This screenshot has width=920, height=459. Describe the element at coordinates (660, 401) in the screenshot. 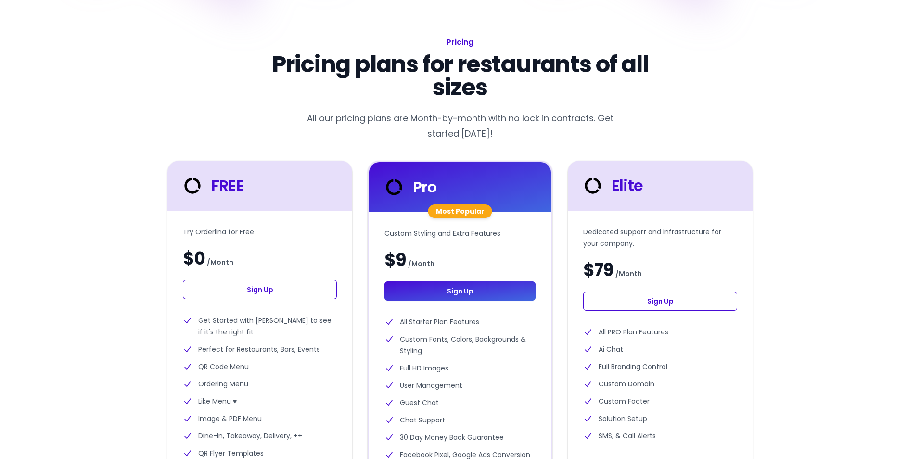

I see `li: Custom Footer` at that location.